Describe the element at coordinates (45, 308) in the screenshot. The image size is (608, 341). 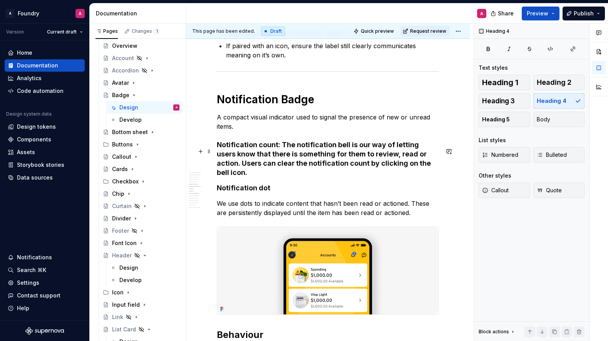
I see `button: Help` at that location.